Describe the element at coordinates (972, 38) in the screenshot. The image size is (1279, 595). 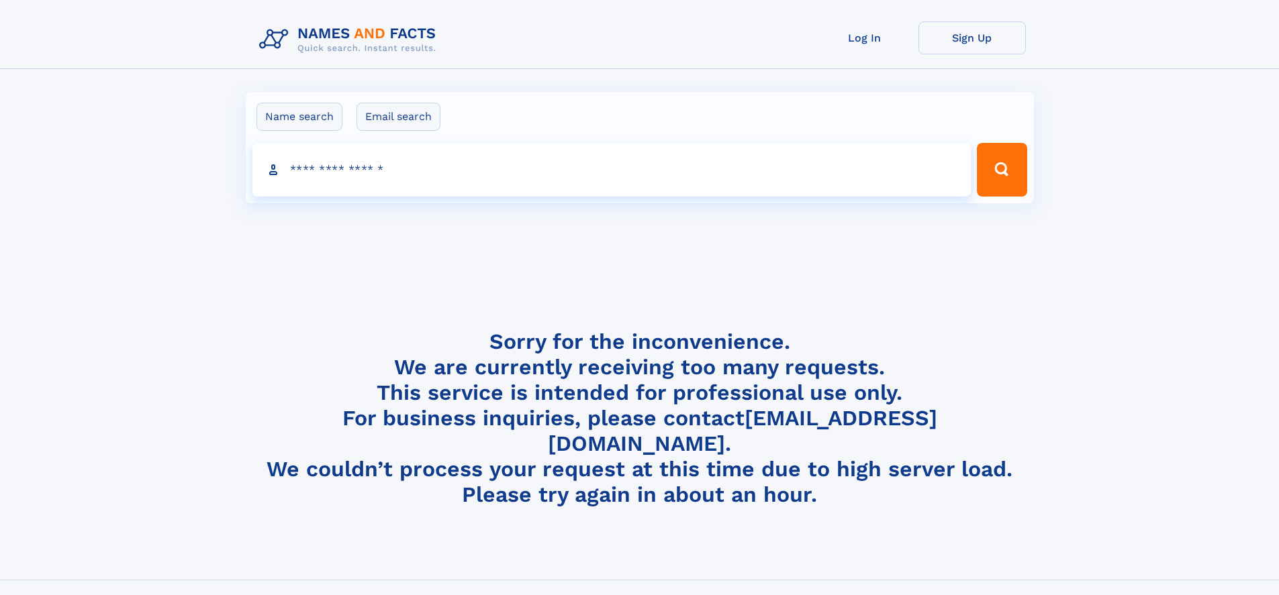
I see `a: Sign Up` at that location.